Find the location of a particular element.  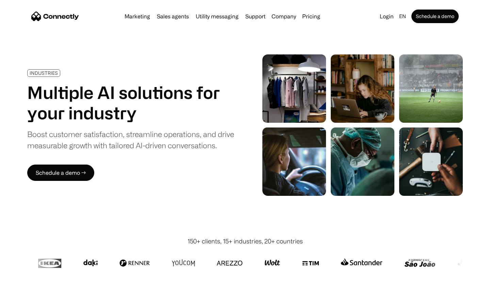

aside: Language selected: English is located at coordinates (24, 299).